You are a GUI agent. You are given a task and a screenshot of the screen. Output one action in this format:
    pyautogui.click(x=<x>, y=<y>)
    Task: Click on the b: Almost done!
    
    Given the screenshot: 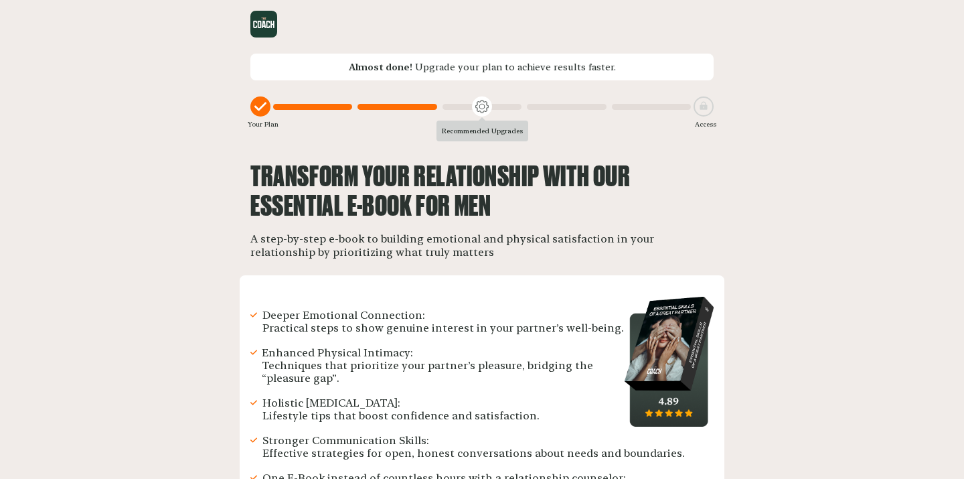 What is the action you would take?
    pyautogui.click(x=380, y=66)
    